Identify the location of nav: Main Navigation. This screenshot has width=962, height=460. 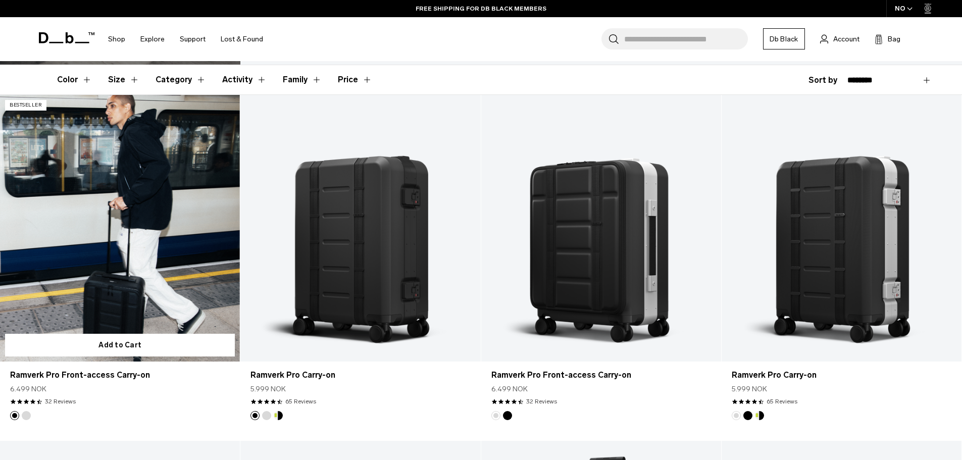
(185, 39).